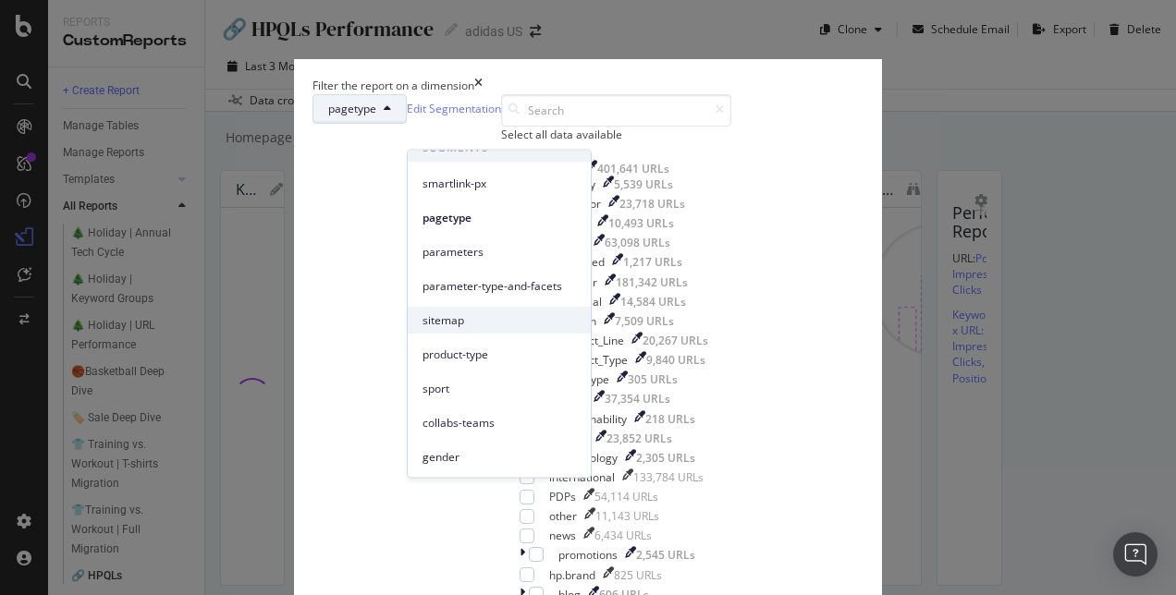  I want to click on div: 401,641 URLs, so click(633, 168).